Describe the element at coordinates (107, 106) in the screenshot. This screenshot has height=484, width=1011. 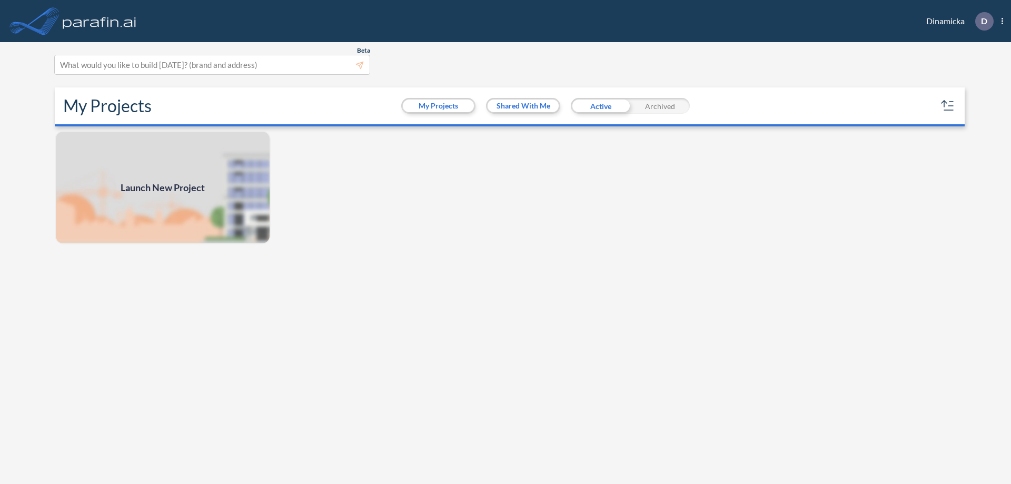
I see `h2: My Projects` at that location.